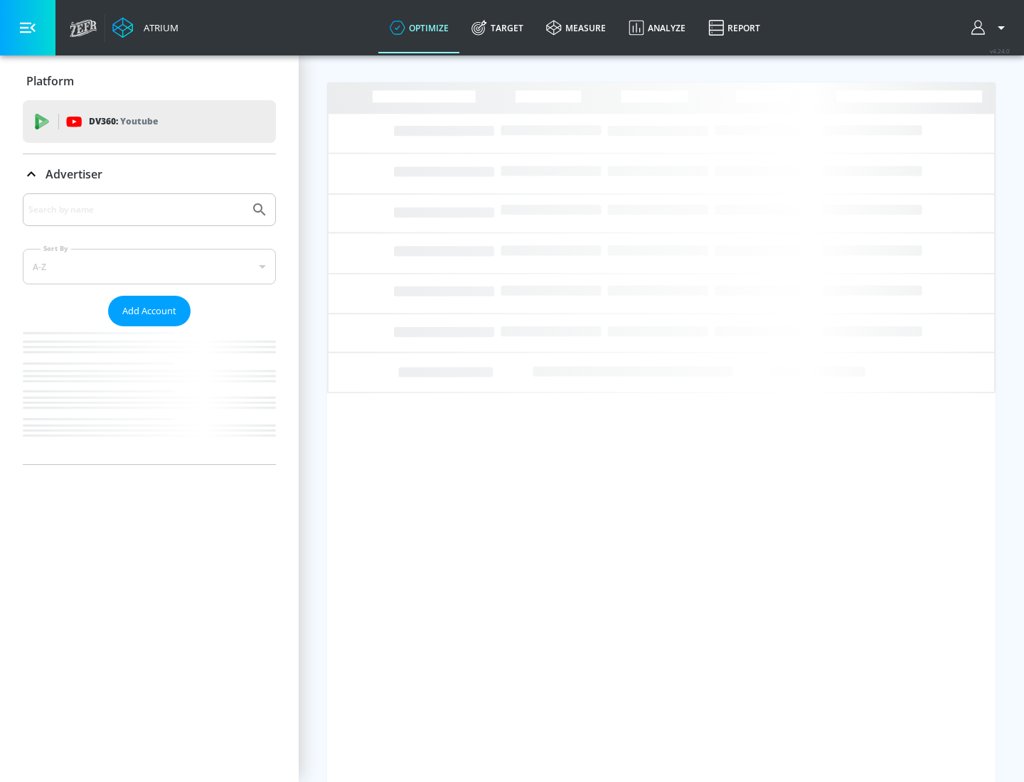 Image resolution: width=1024 pixels, height=782 pixels. I want to click on button: Add Account, so click(149, 311).